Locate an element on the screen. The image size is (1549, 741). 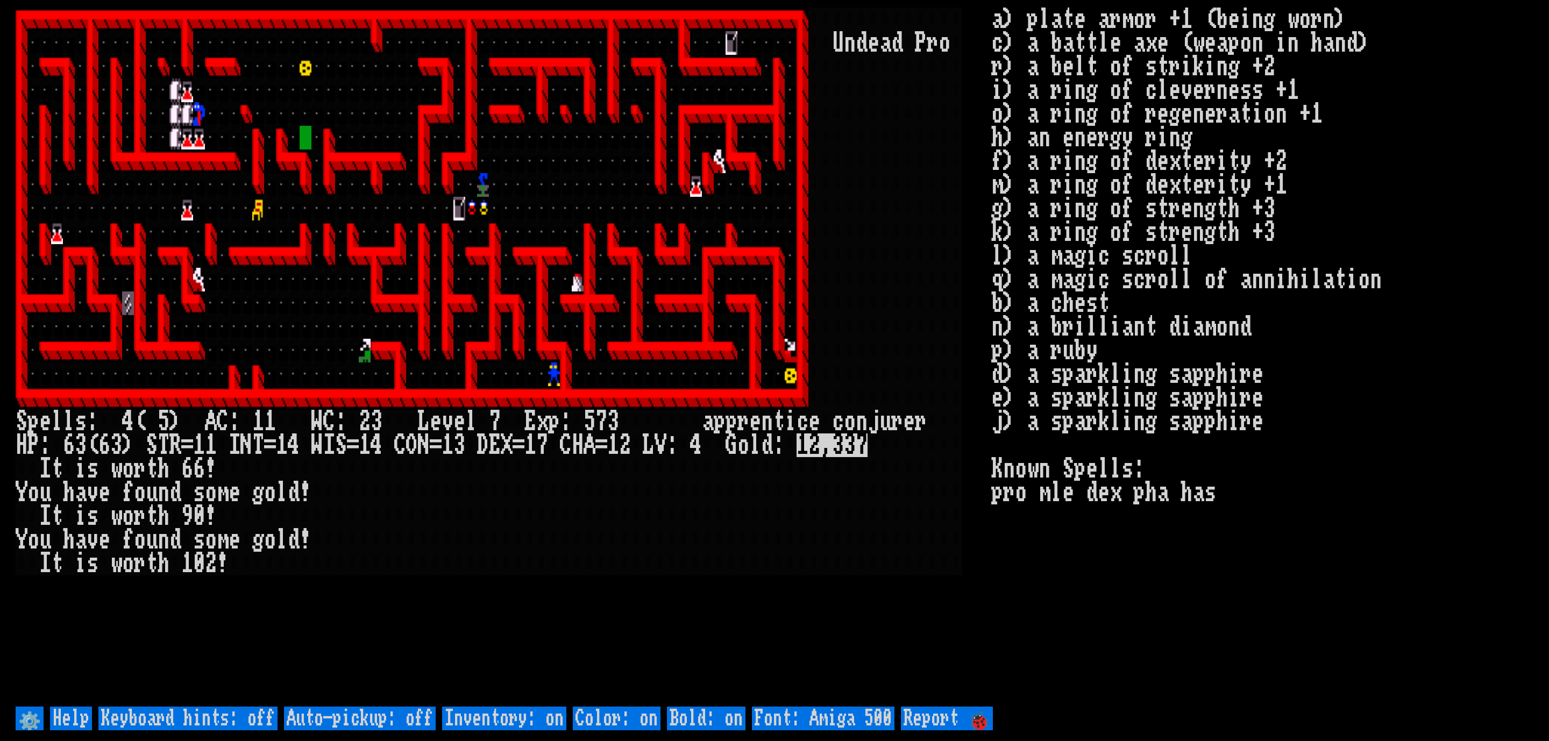
div: m is located at coordinates (223, 540).